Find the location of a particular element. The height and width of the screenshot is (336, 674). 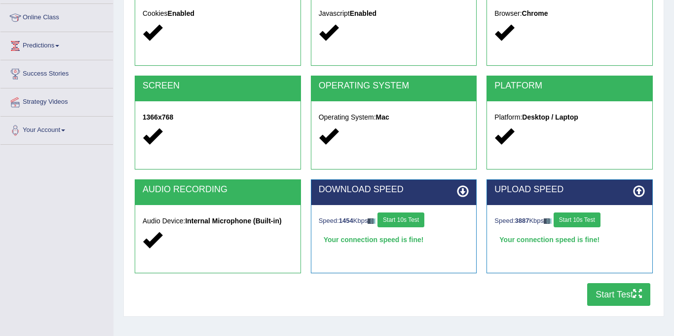

h5: Javascript is located at coordinates (394, 13).